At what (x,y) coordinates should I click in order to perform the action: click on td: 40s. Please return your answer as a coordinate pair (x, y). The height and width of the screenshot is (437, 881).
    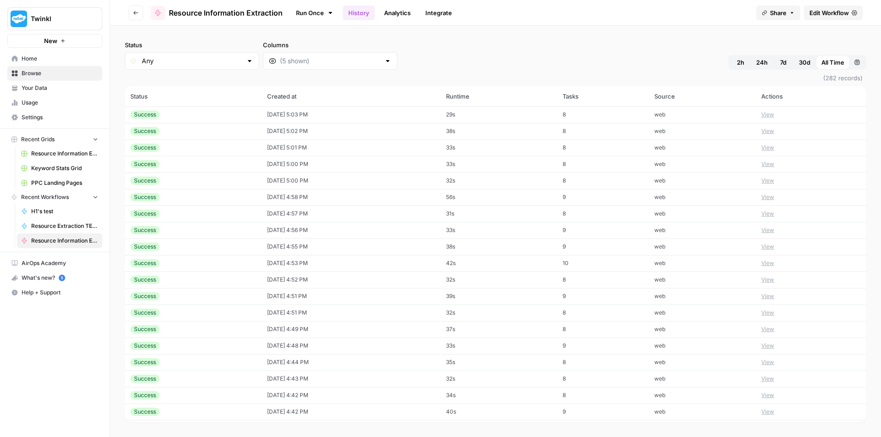
    Looking at the image, I should click on (499, 412).